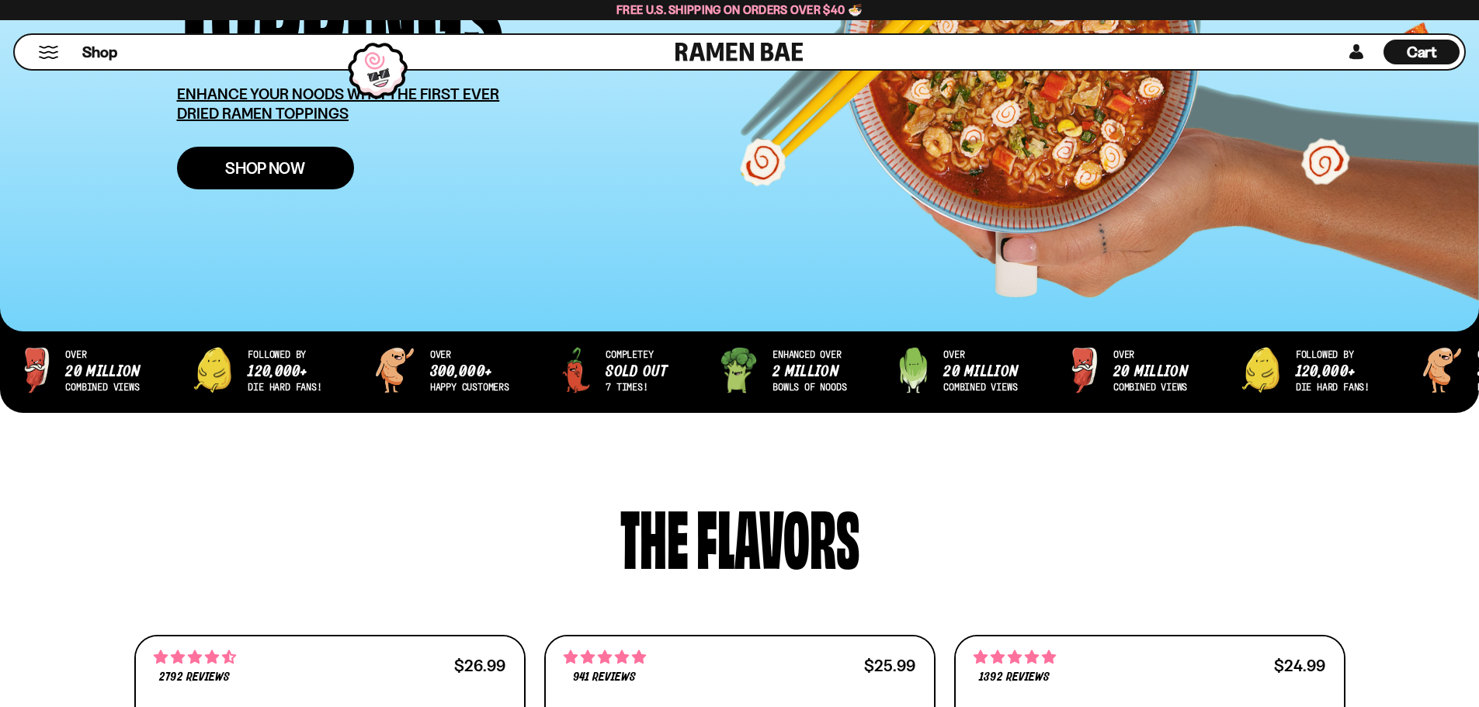 This screenshot has width=1479, height=707. I want to click on div: $24.99, so click(1300, 666).